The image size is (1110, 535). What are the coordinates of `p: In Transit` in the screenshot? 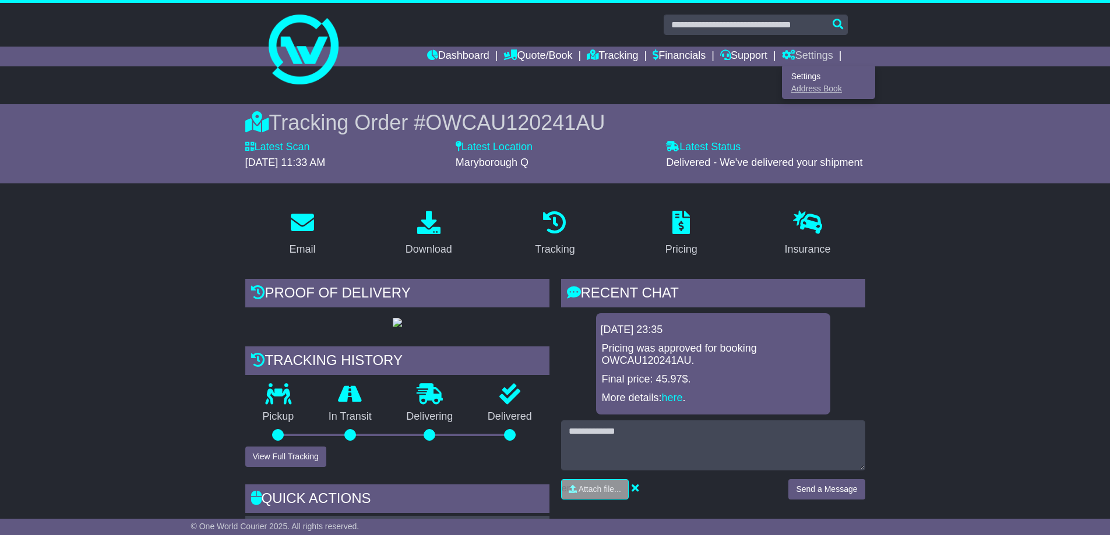 It's located at (350, 417).